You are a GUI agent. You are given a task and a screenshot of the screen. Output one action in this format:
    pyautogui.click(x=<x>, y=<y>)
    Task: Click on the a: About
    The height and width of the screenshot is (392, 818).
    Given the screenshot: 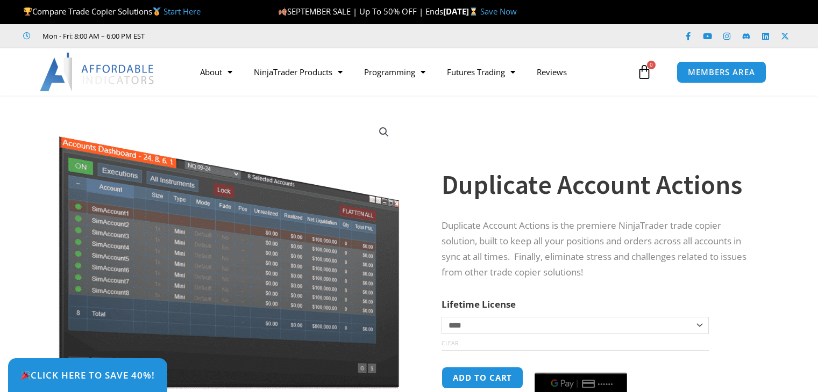 What is the action you would take?
    pyautogui.click(x=216, y=72)
    